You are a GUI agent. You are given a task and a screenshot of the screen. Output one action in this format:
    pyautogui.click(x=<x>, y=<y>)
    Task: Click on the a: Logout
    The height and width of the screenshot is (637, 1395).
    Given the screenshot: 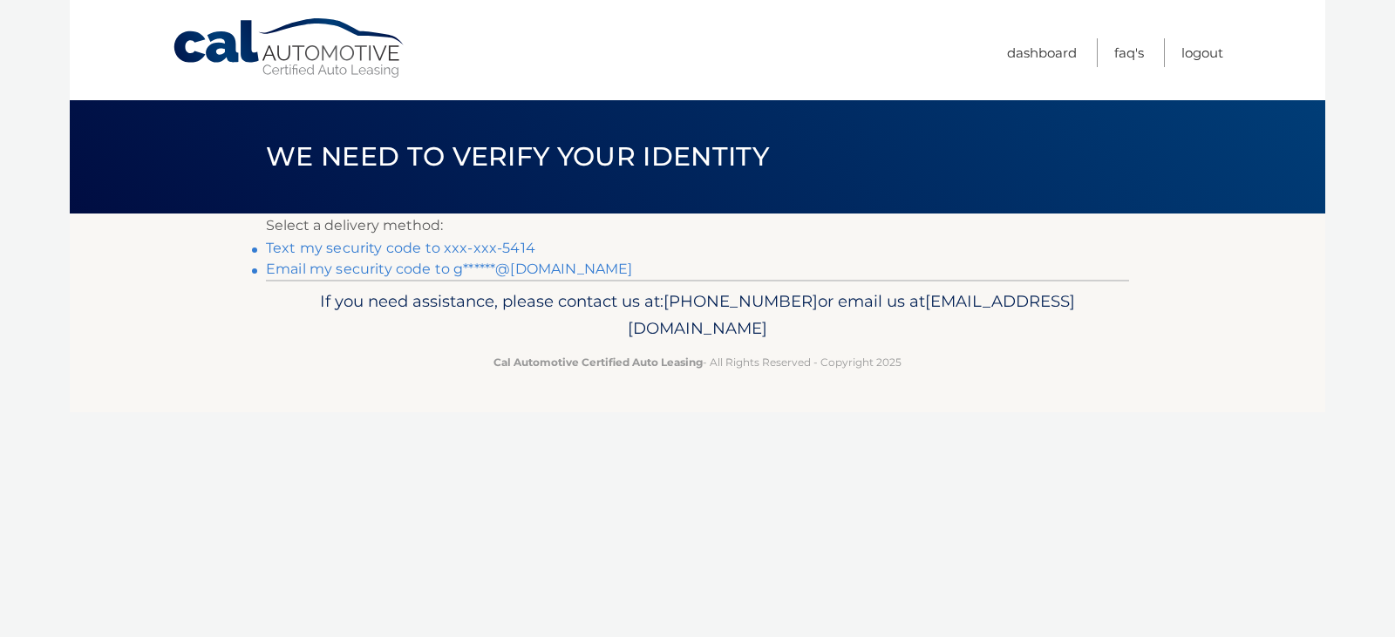 What is the action you would take?
    pyautogui.click(x=1202, y=52)
    